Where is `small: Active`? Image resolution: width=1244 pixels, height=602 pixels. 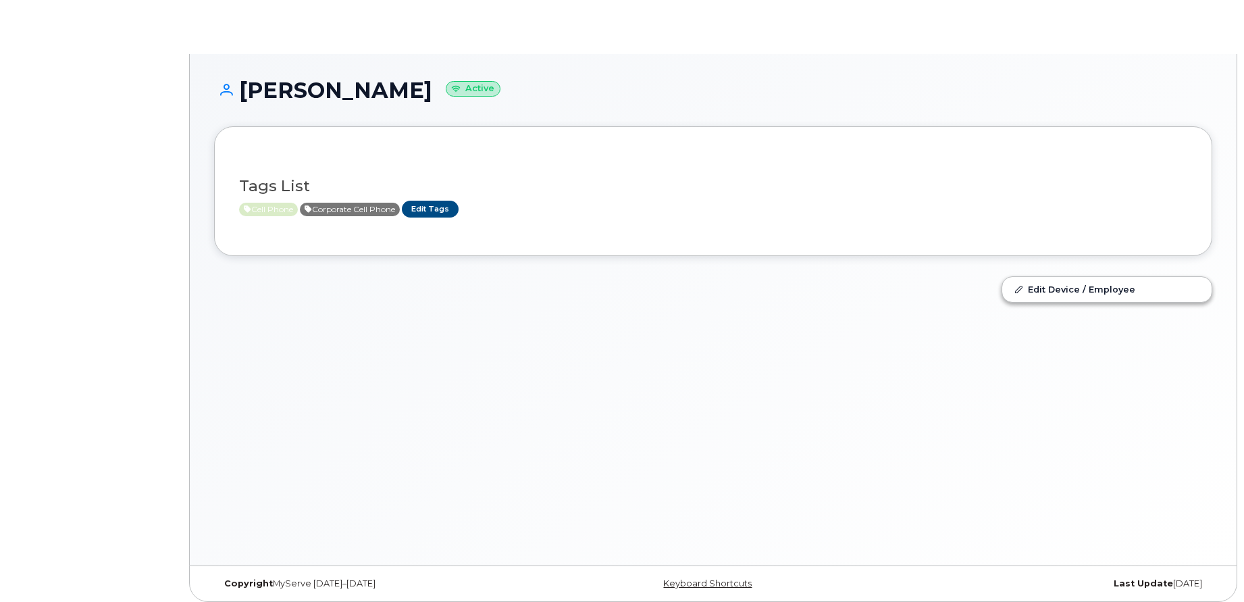
small: Active is located at coordinates (473, 89).